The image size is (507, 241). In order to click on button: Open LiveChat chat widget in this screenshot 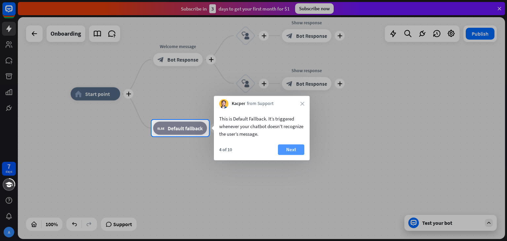, I will do `click(15, 13)`.